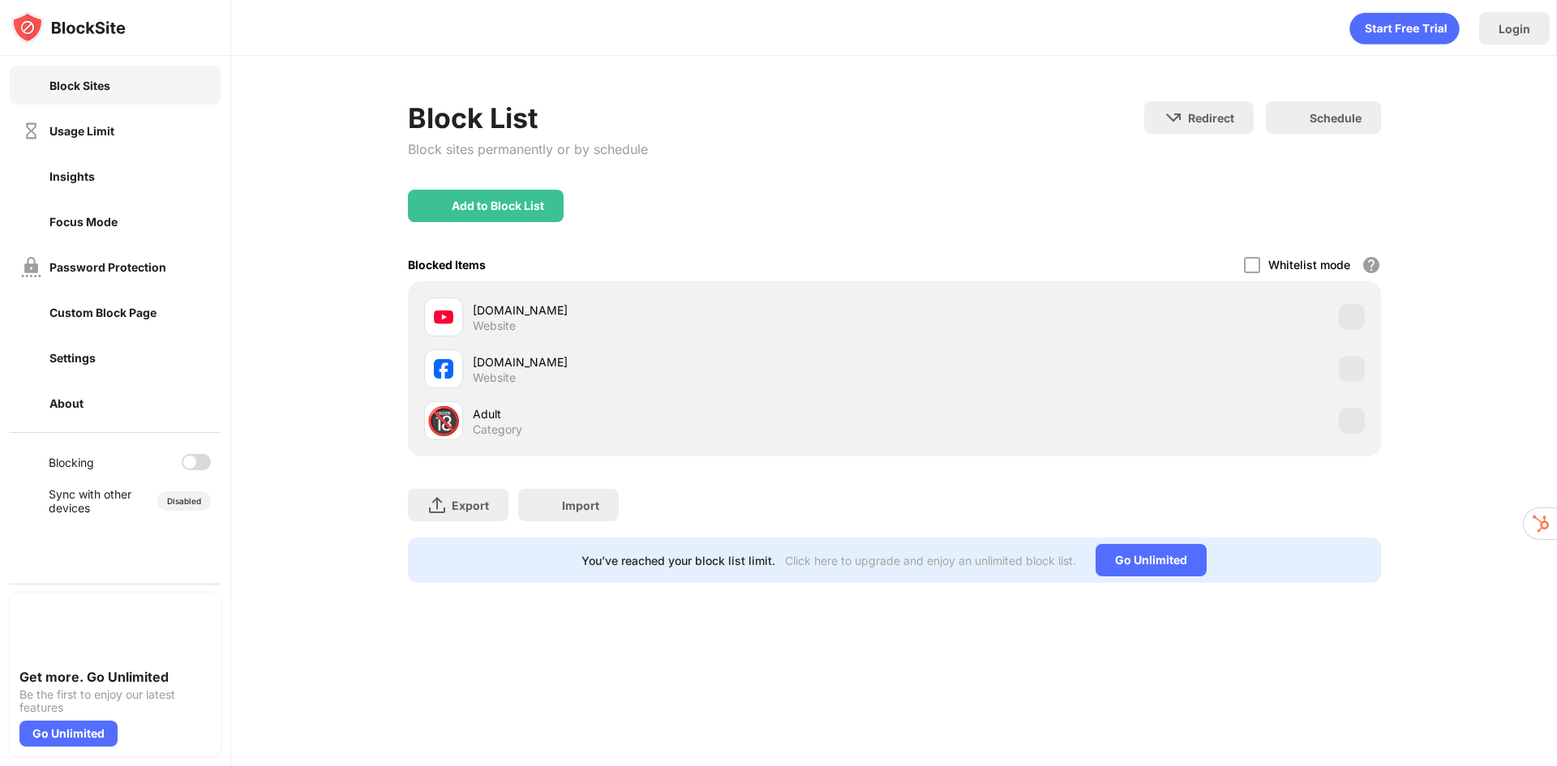 This screenshot has width=1557, height=766. What do you see at coordinates (31, 358) in the screenshot?
I see `img: settings-off.svg` at bounding box center [31, 358].